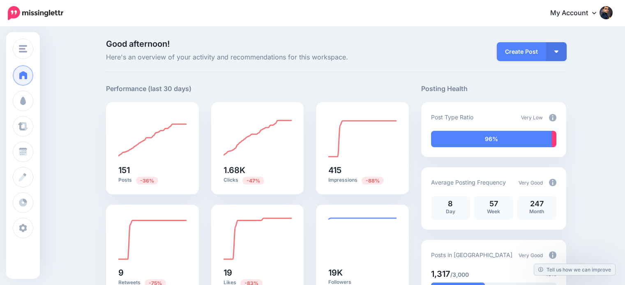 This screenshot has height=285, width=625. I want to click on p: 247, so click(536, 204).